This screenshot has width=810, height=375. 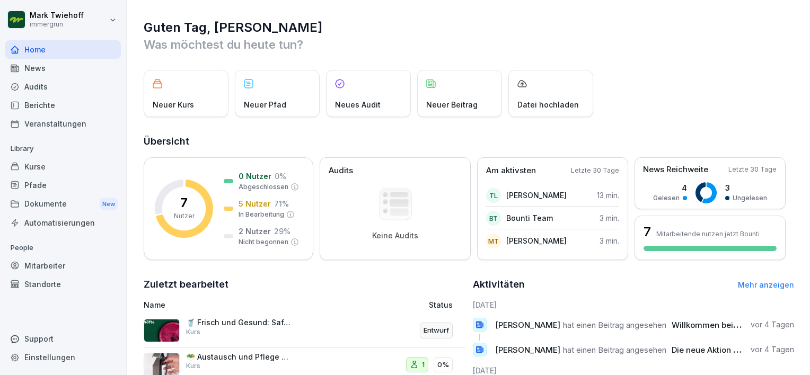 I want to click on a: Home, so click(x=63, y=49).